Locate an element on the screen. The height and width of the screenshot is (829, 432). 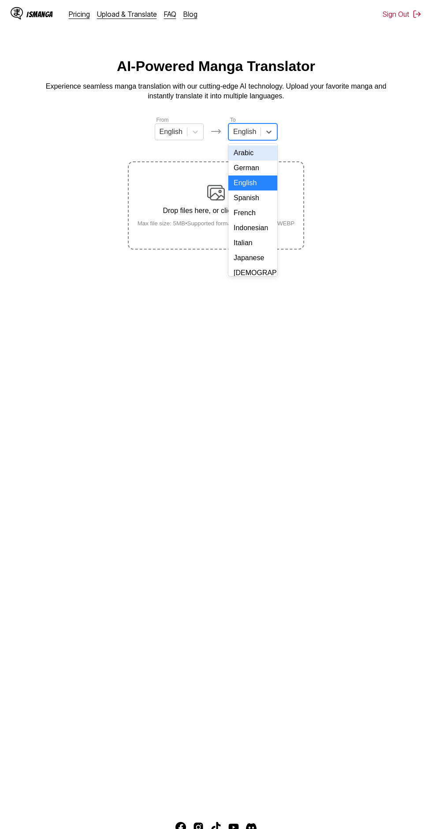
img: Languages icon is located at coordinates (216, 131).